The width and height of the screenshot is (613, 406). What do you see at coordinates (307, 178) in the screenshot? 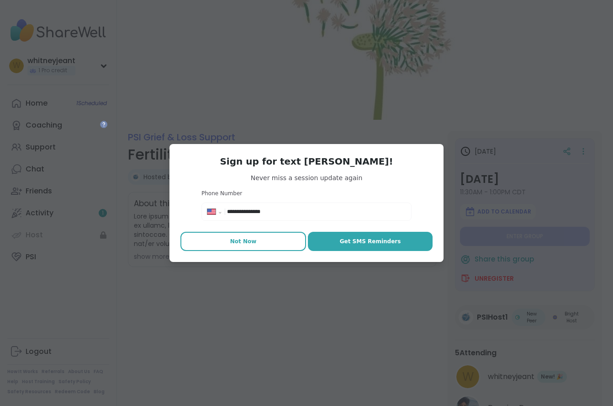
I see `span: Never miss a session update again` at bounding box center [307, 178].